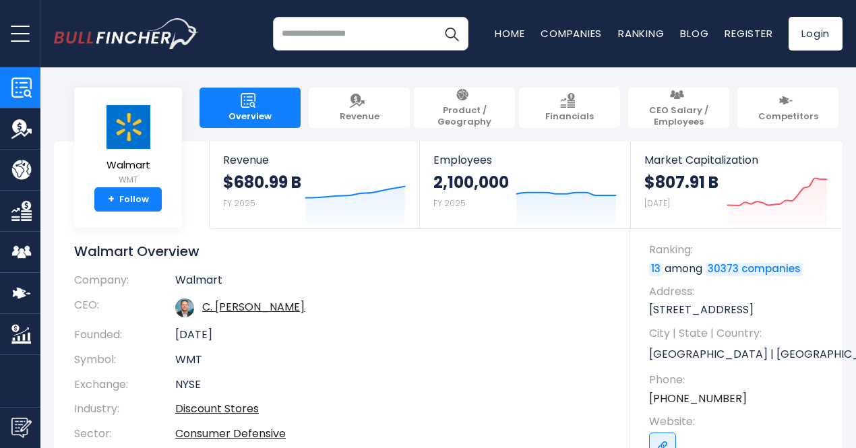  Describe the element at coordinates (739, 380) in the screenshot. I see `span: Phone:` at that location.